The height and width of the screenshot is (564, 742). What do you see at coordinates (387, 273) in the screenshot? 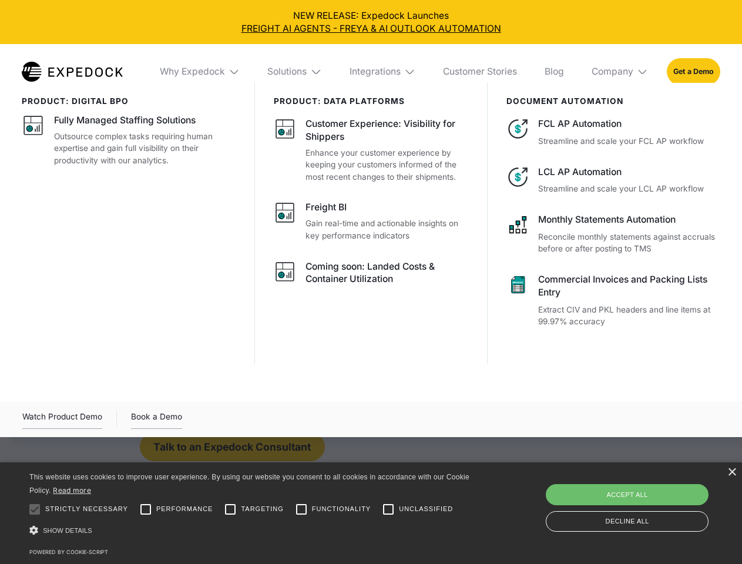
I see `div: Coming soon: Landed Costs & Container Utilization` at bounding box center [387, 273].